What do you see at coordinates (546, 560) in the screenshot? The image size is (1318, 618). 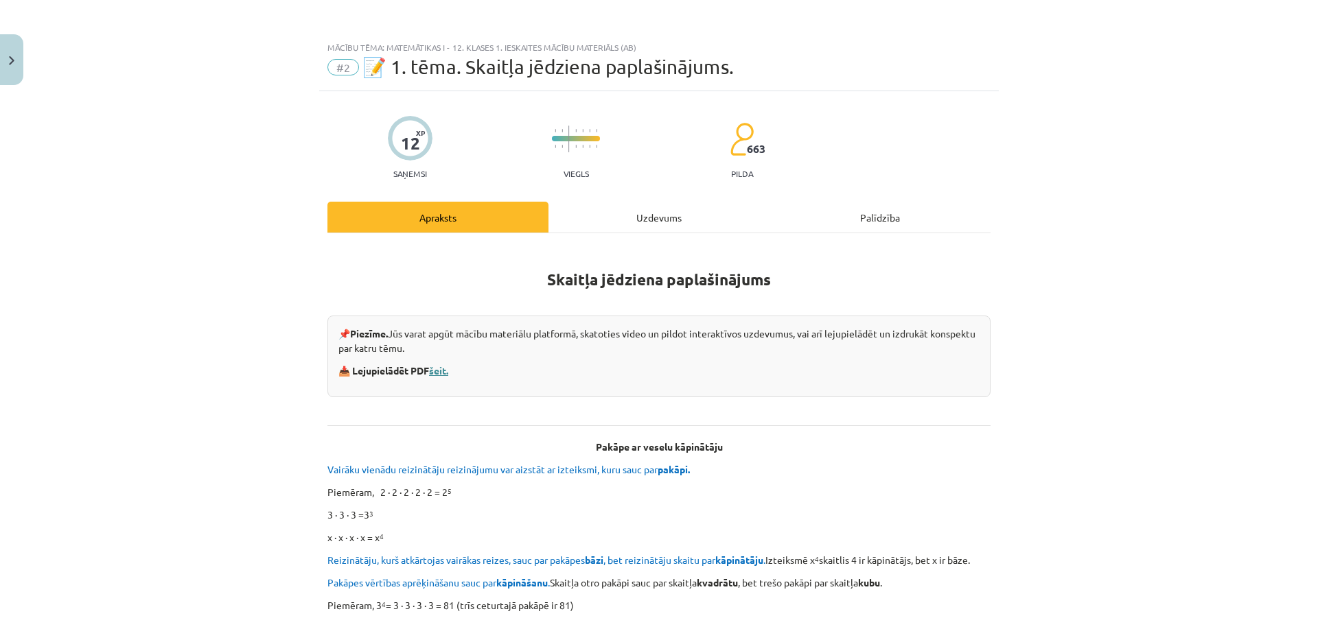 I see `span: Reizinātāju, kurš atkārtojas vairākas reizes, sauc par pakāpes , bet reizinātāju skaitu par .` at bounding box center [546, 560].